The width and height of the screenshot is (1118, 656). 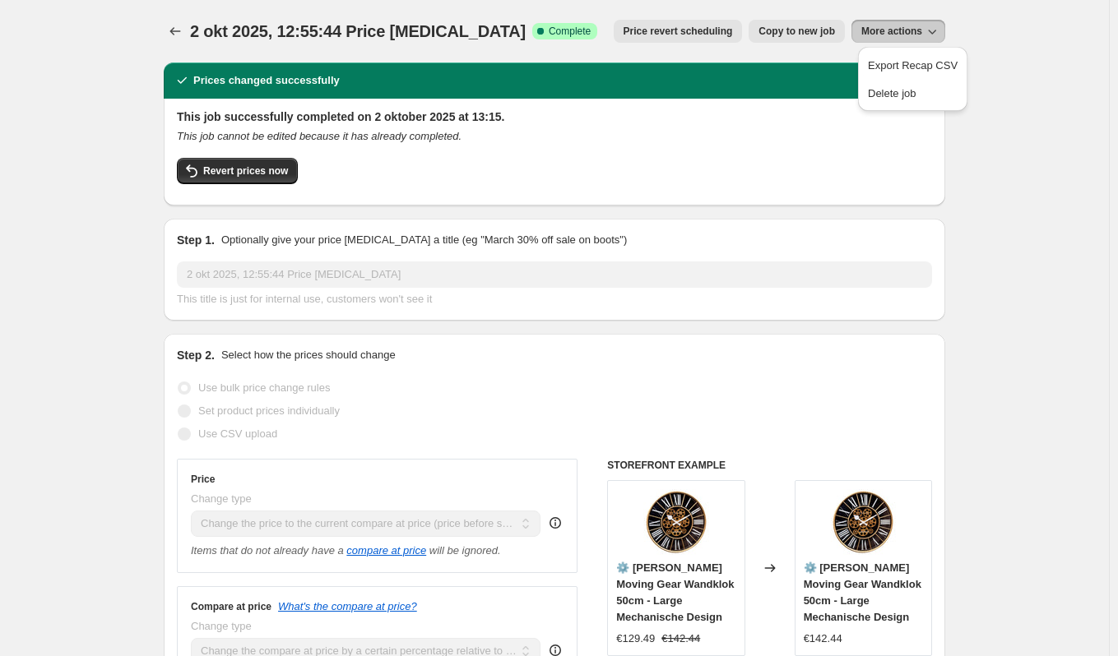 What do you see at coordinates (264, 387) in the screenshot?
I see `span: Use bulk price change rules` at bounding box center [264, 387].